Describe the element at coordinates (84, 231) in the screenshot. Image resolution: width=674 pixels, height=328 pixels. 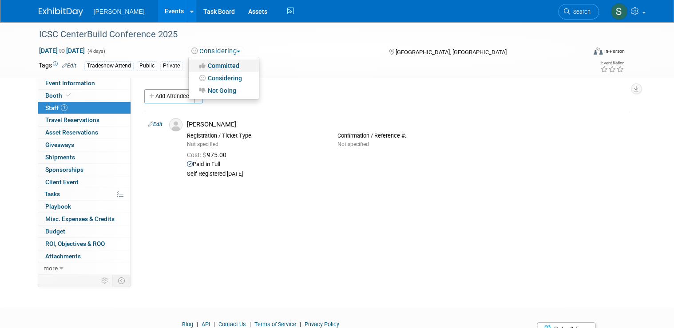
I see `a: Budget` at that location.